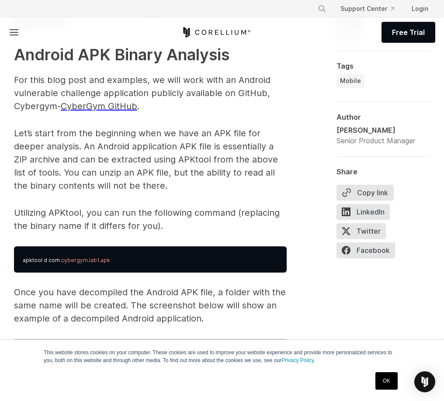  Describe the element at coordinates (150, 305) in the screenshot. I see `p: Once you have decompiled the Android APK file, a folder with the same name will be created. The s...` at that location.